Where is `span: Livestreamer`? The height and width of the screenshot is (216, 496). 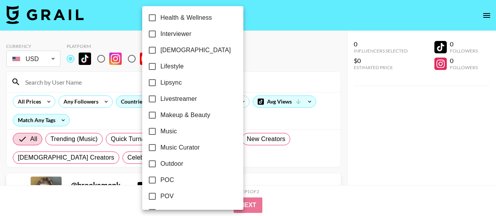
span: Livestreamer is located at coordinates (178, 99).